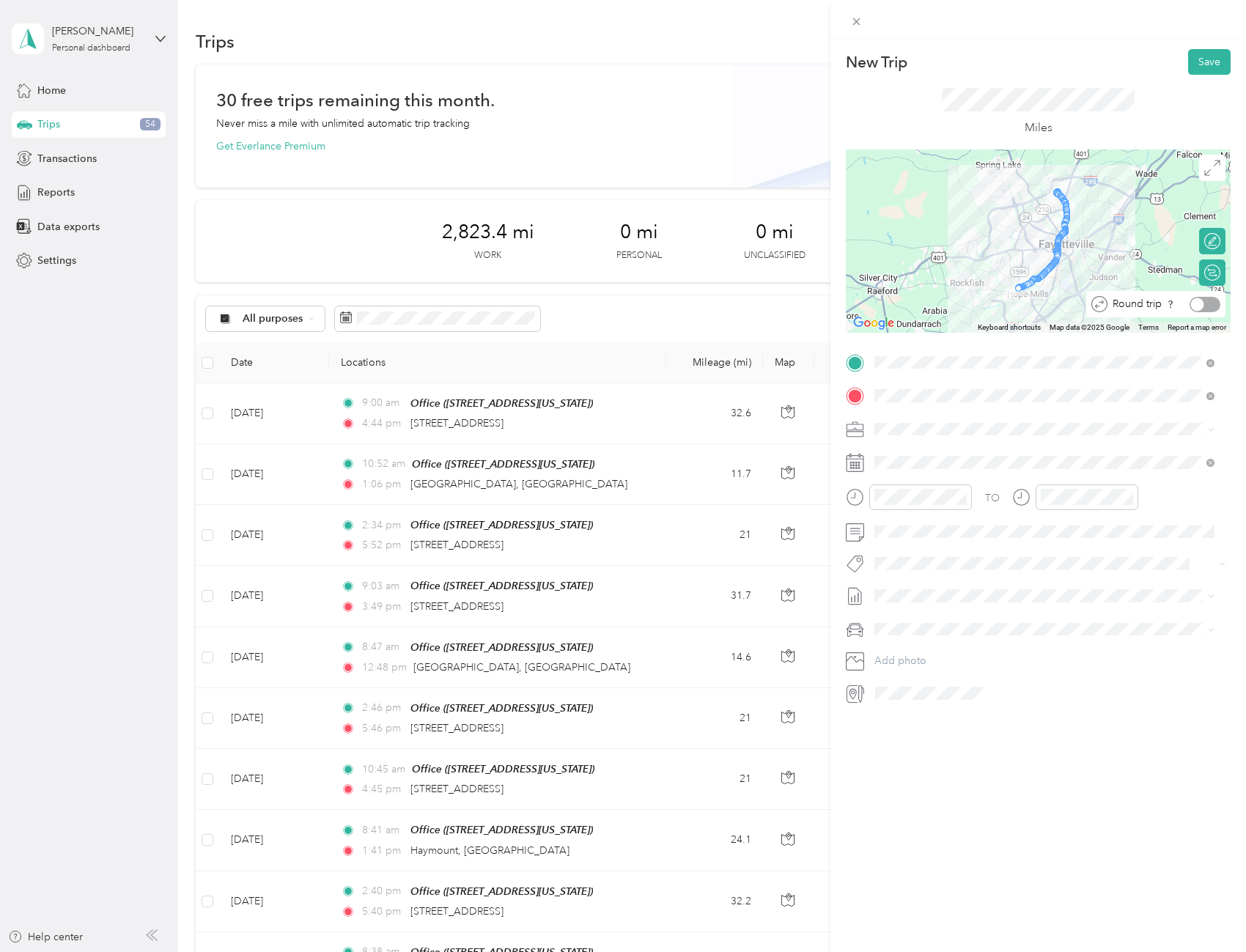 This screenshot has height=952, width=1246. I want to click on a: Open this area in Google Maps (opens a new window), so click(873, 323).